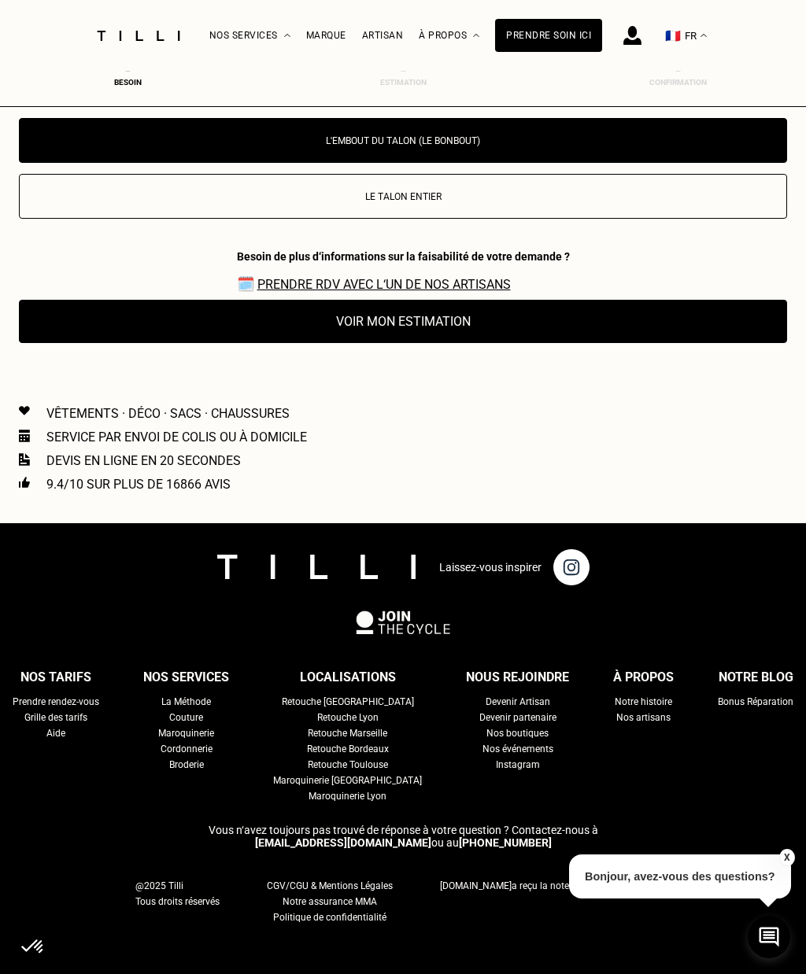 This screenshot has height=974, width=806. What do you see at coordinates (403, 82) in the screenshot?
I see `div: Estimation` at bounding box center [403, 82].